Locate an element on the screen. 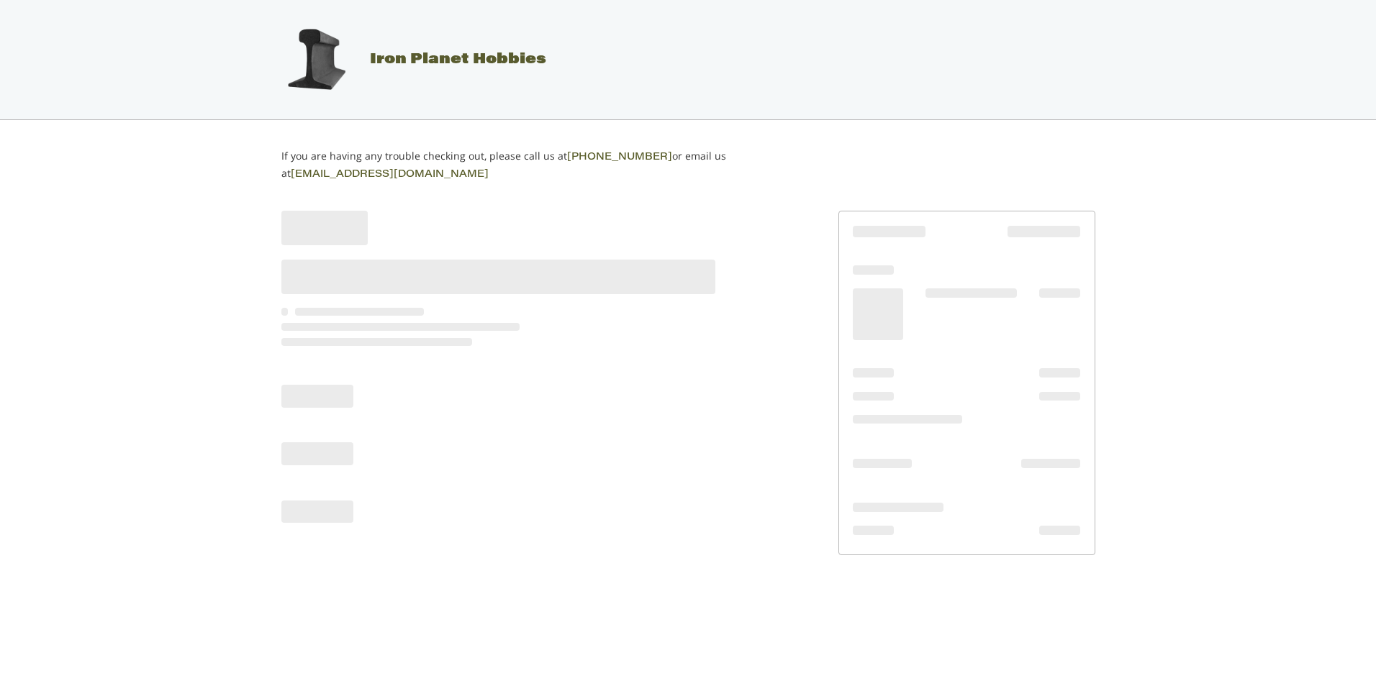 Image resolution: width=1376 pixels, height=686 pixels. a: Iron Planet Hobbies is located at coordinates (406, 60).